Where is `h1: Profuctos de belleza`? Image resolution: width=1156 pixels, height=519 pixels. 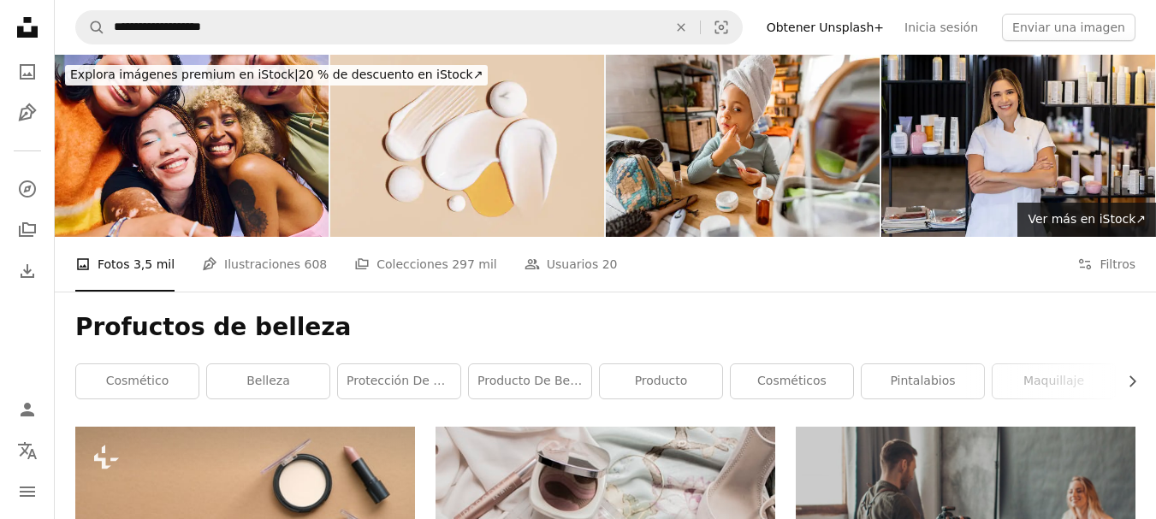 h1: Profuctos de belleza is located at coordinates (605, 328).